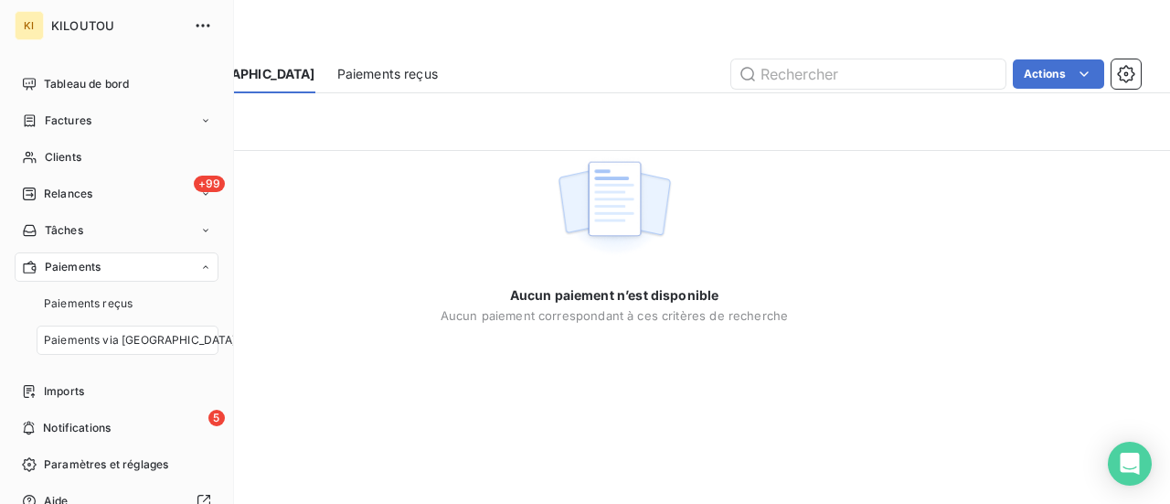 The width and height of the screenshot is (1170, 504). What do you see at coordinates (63, 157) in the screenshot?
I see `span: Clients` at bounding box center [63, 157].